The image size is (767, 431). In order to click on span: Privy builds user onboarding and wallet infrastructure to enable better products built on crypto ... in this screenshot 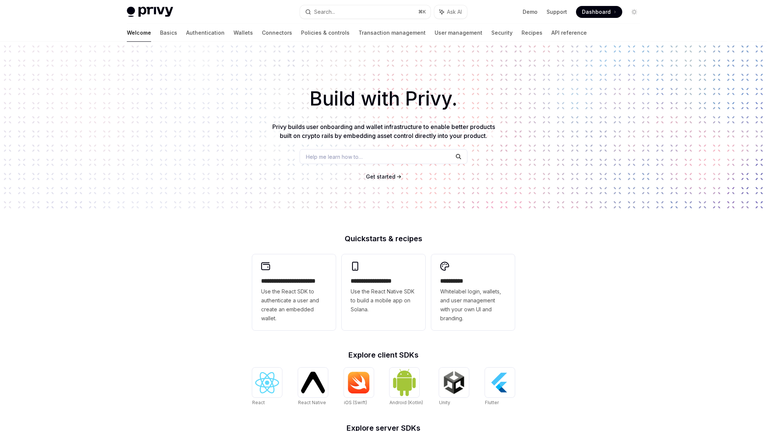, I will do `click(383, 131)`.